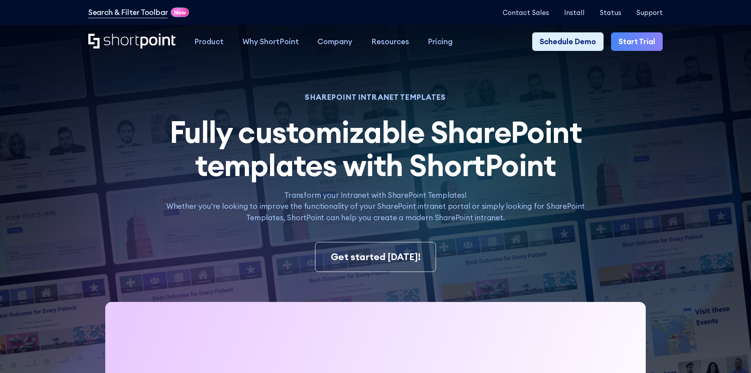  What do you see at coordinates (526, 12) in the screenshot?
I see `a: Contact Sales` at bounding box center [526, 12].